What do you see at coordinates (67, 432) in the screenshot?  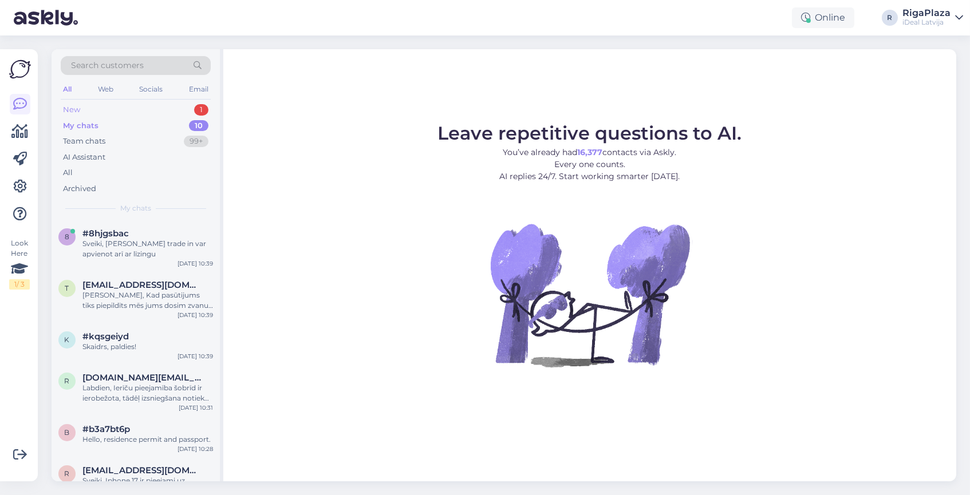 I see `span: b` at bounding box center [67, 432].